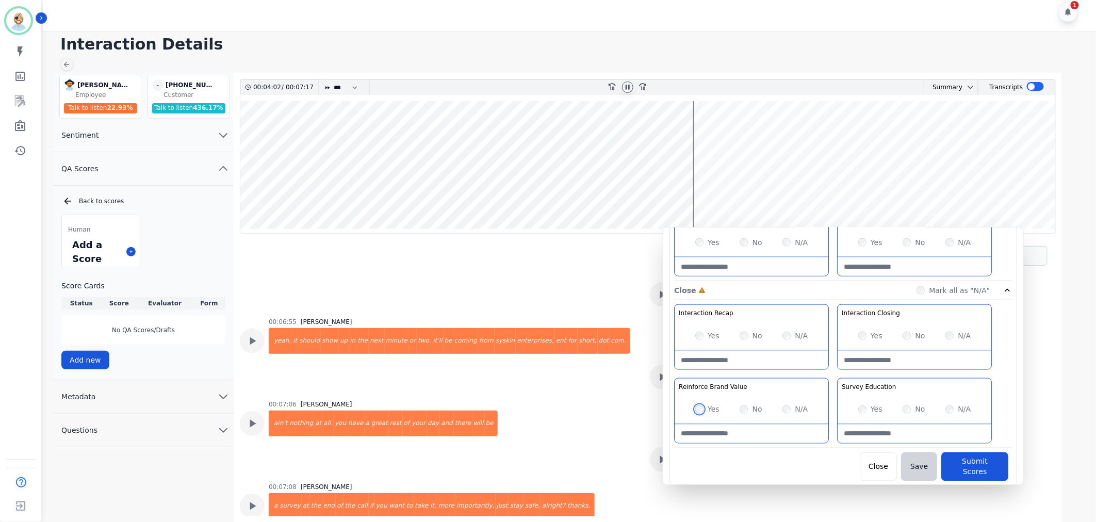 The image size is (1096, 522). I want to click on button: QA Scores chevron up, so click(143, 169).